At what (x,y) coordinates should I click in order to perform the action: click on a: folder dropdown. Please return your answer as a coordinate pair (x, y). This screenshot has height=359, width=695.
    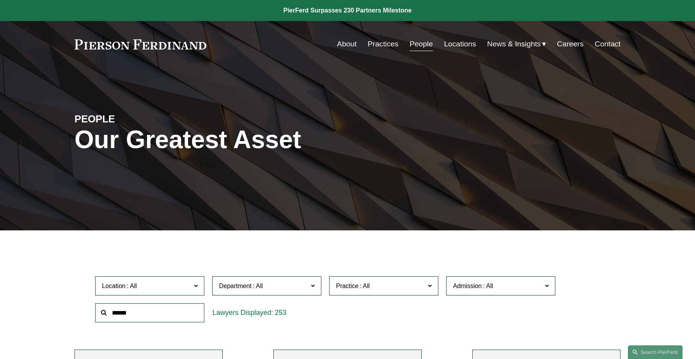
    Looking at the image, I should click on (517, 44).